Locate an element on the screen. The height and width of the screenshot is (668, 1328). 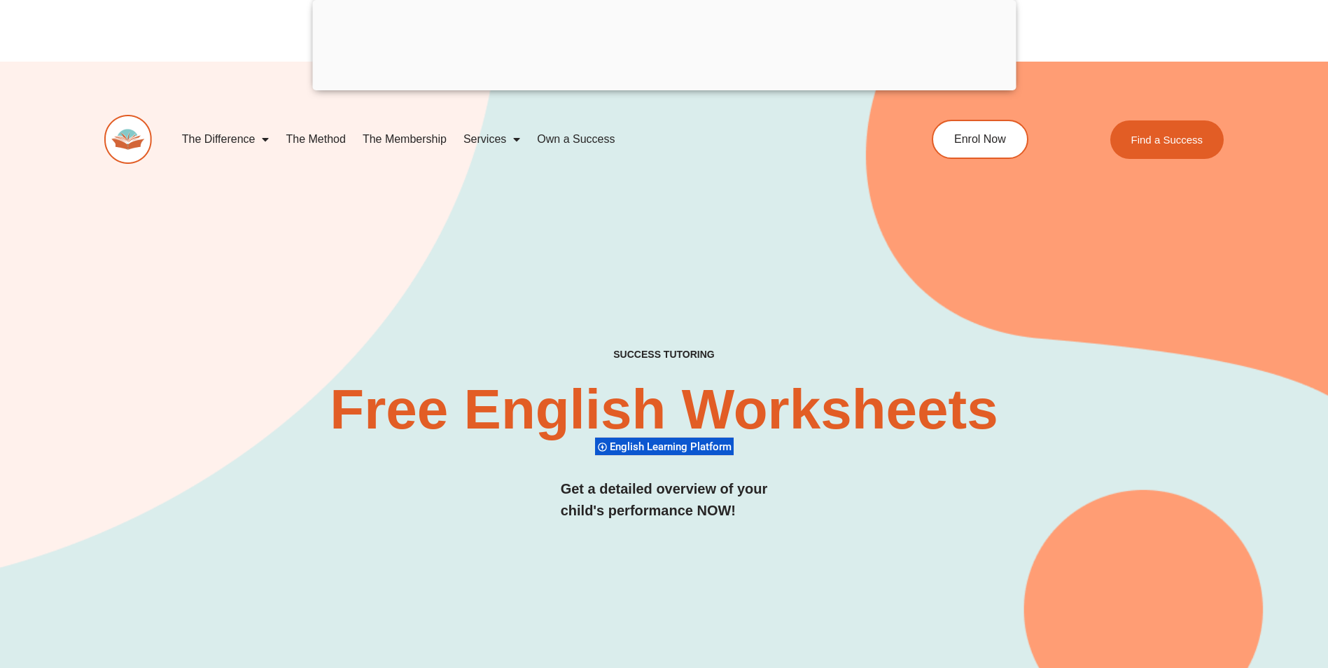
nav: Menu is located at coordinates (521, 139).